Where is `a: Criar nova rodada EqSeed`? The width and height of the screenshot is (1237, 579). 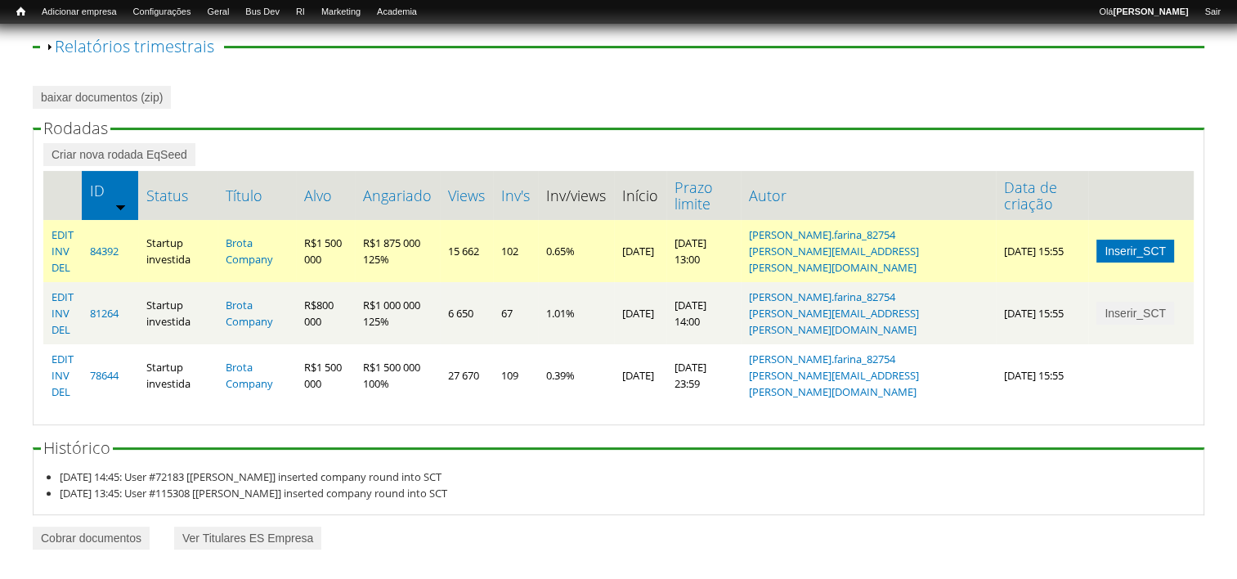
a: Criar nova rodada EqSeed is located at coordinates (119, 154).